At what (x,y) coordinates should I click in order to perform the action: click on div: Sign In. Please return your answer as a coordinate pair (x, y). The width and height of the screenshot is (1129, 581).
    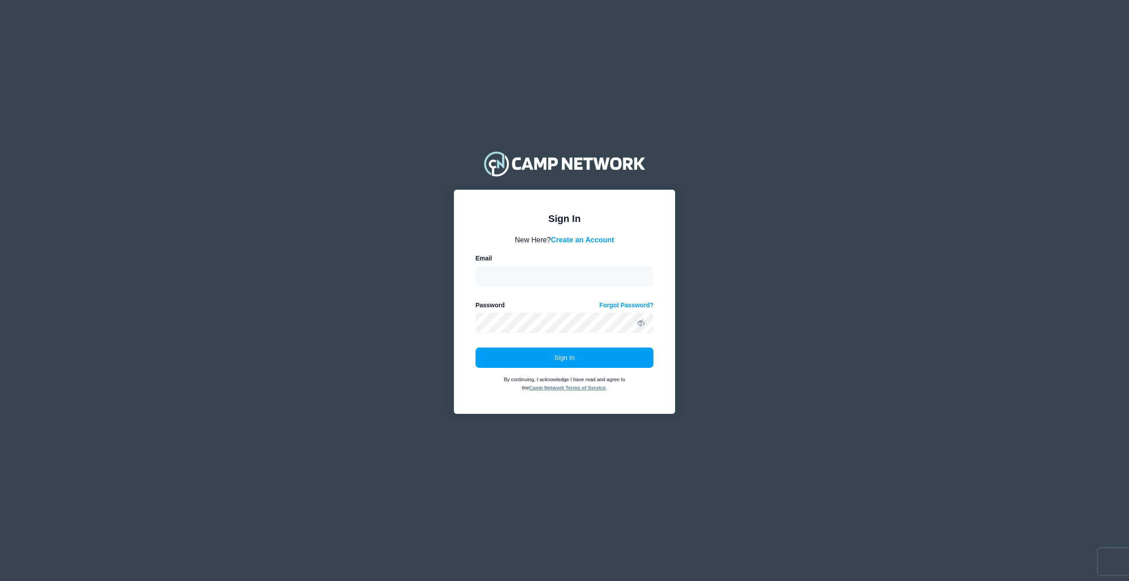
    Looking at the image, I should click on (564, 218).